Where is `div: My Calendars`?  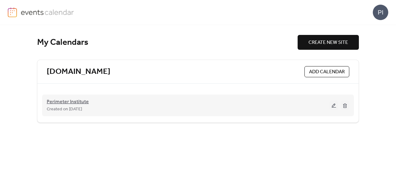
div: My Calendars is located at coordinates (168, 42).